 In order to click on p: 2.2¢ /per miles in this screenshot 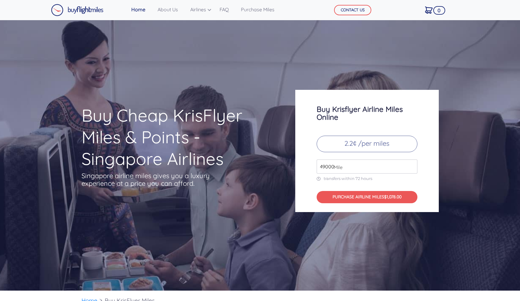, I will do `click(367, 144)`.